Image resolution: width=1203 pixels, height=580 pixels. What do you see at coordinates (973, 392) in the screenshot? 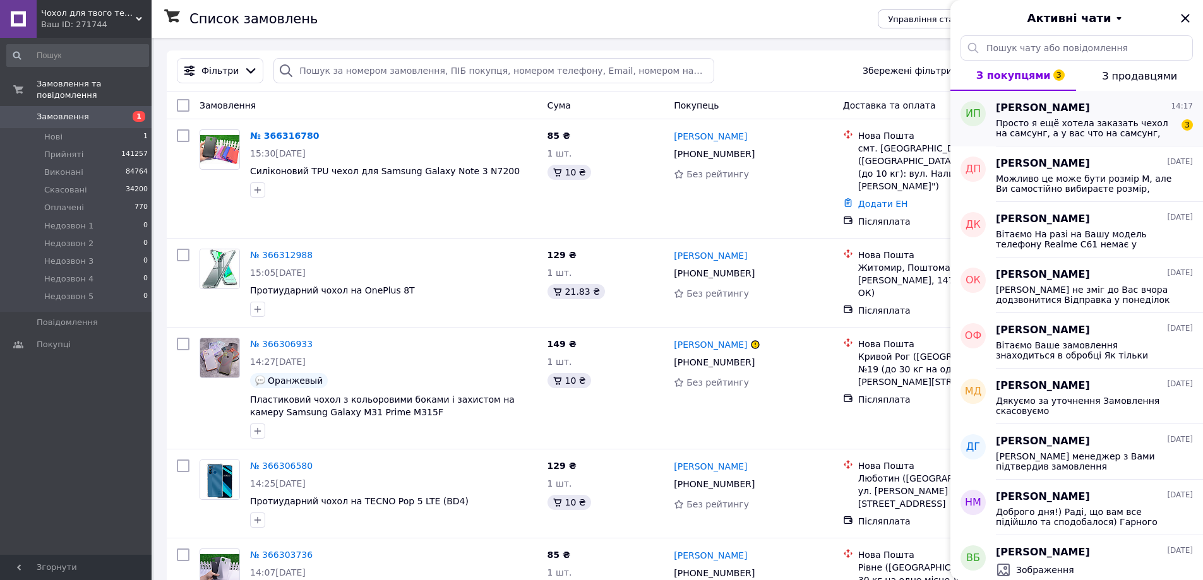
I see `span: МД` at bounding box center [973, 392].